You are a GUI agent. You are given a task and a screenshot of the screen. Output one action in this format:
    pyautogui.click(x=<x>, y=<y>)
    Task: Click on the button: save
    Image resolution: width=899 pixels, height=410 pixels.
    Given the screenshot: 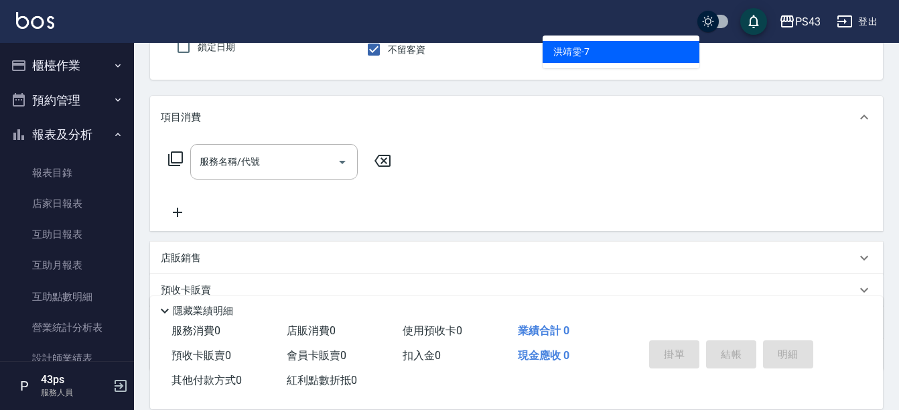 What is the action you would take?
    pyautogui.click(x=754, y=21)
    